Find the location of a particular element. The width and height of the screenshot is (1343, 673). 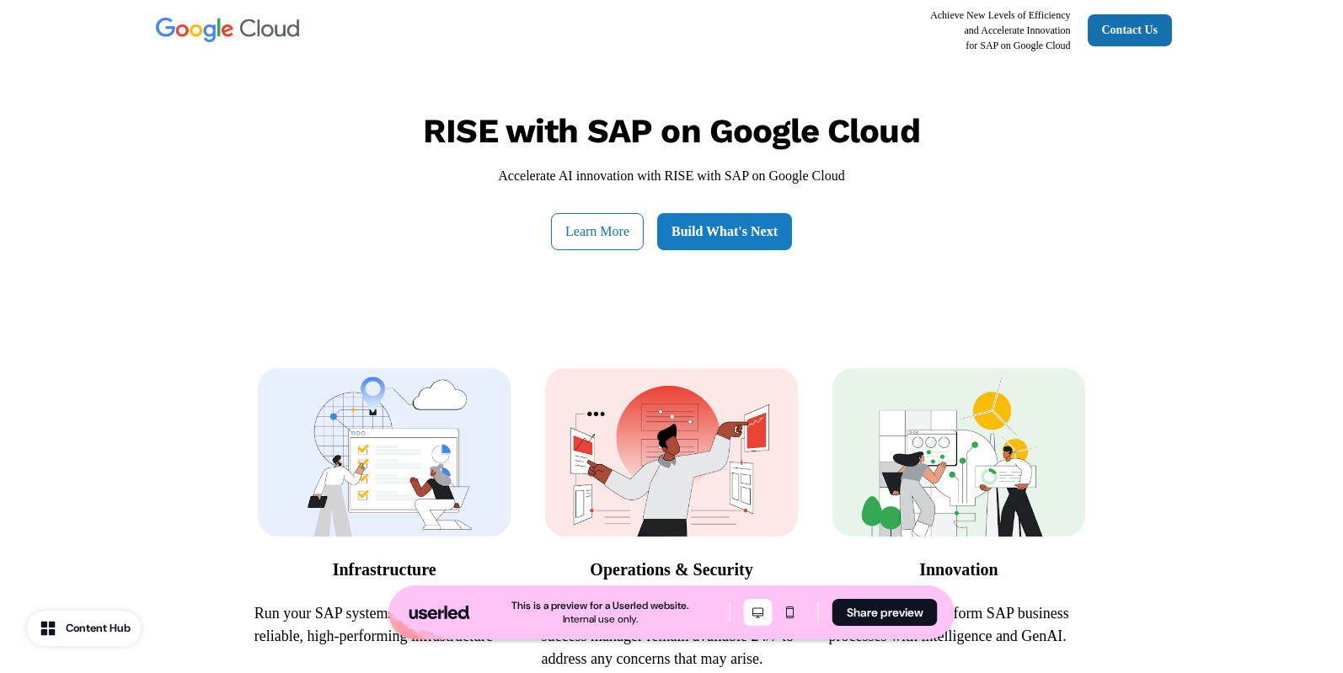

strong: Infrastructure is located at coordinates (384, 570).